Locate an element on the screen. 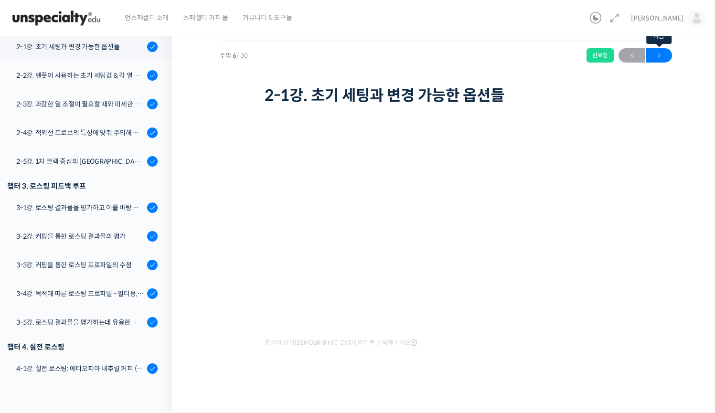 This screenshot has height=413, width=715. div: 4-1강. 실전 로스팅: 에티오피아 내추럴 커피 (당분이 많이 포함되어 있고 색이 고르지 않은 경우) is located at coordinates (80, 369).